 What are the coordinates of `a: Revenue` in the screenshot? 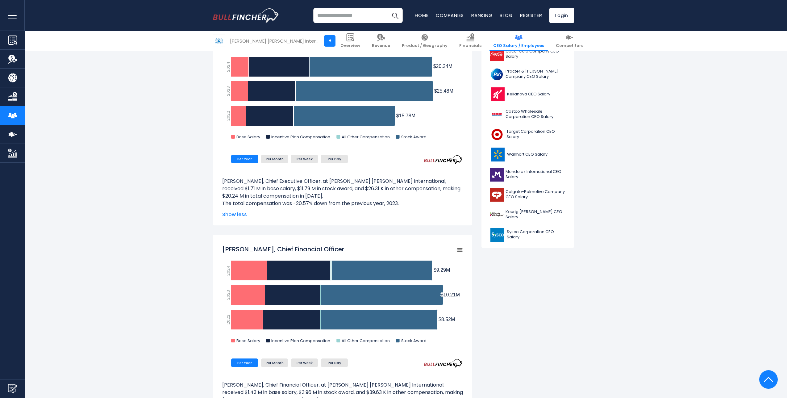 It's located at (381, 41).